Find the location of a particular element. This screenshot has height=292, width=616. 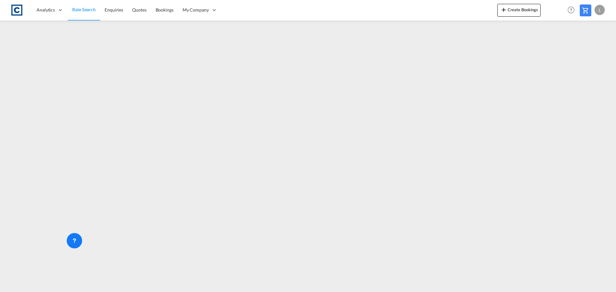

span: Quotes is located at coordinates (139, 10).